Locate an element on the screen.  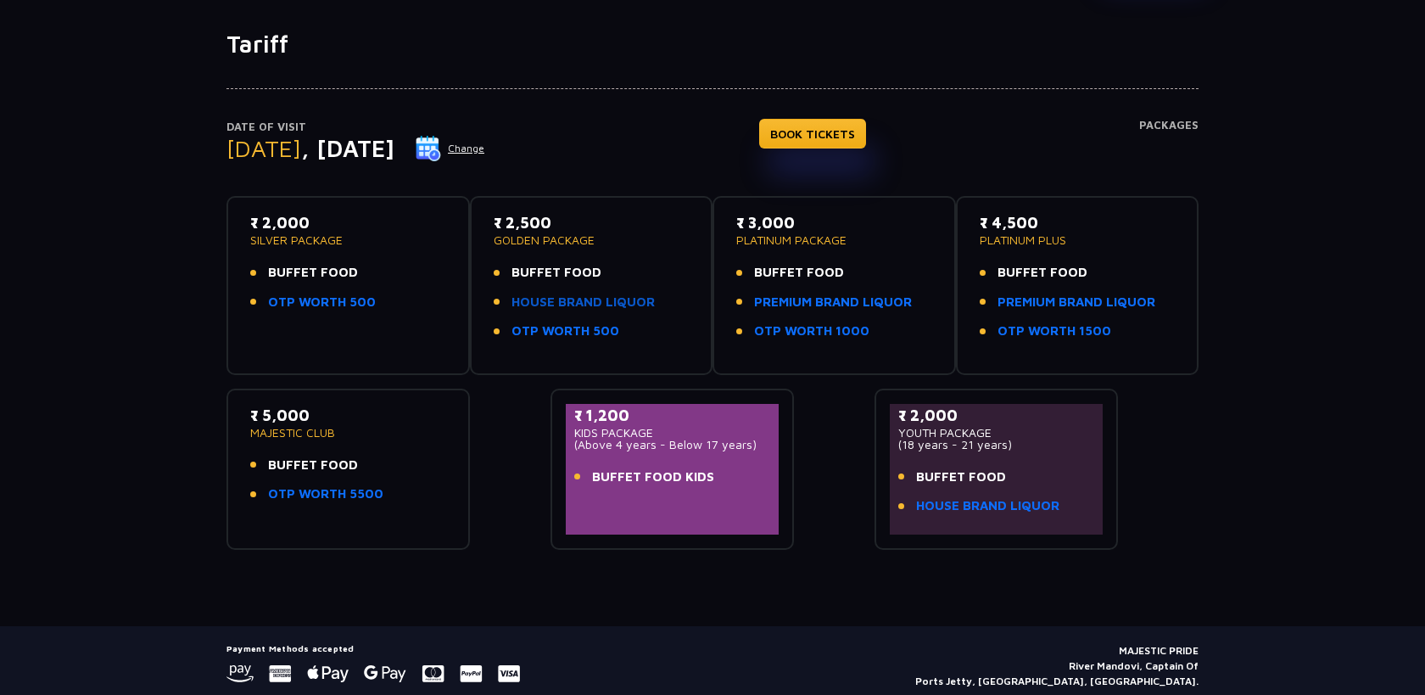
h5: Payment Methods accepted is located at coordinates (373, 648).